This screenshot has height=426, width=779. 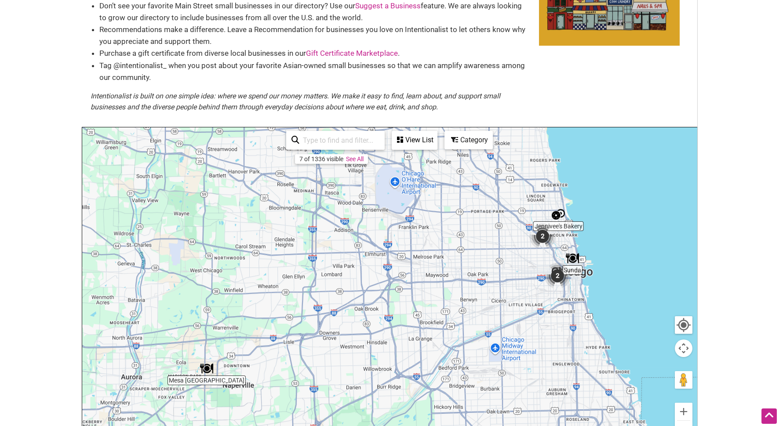 I want to click on button: Map camera controls, so click(x=683, y=348).